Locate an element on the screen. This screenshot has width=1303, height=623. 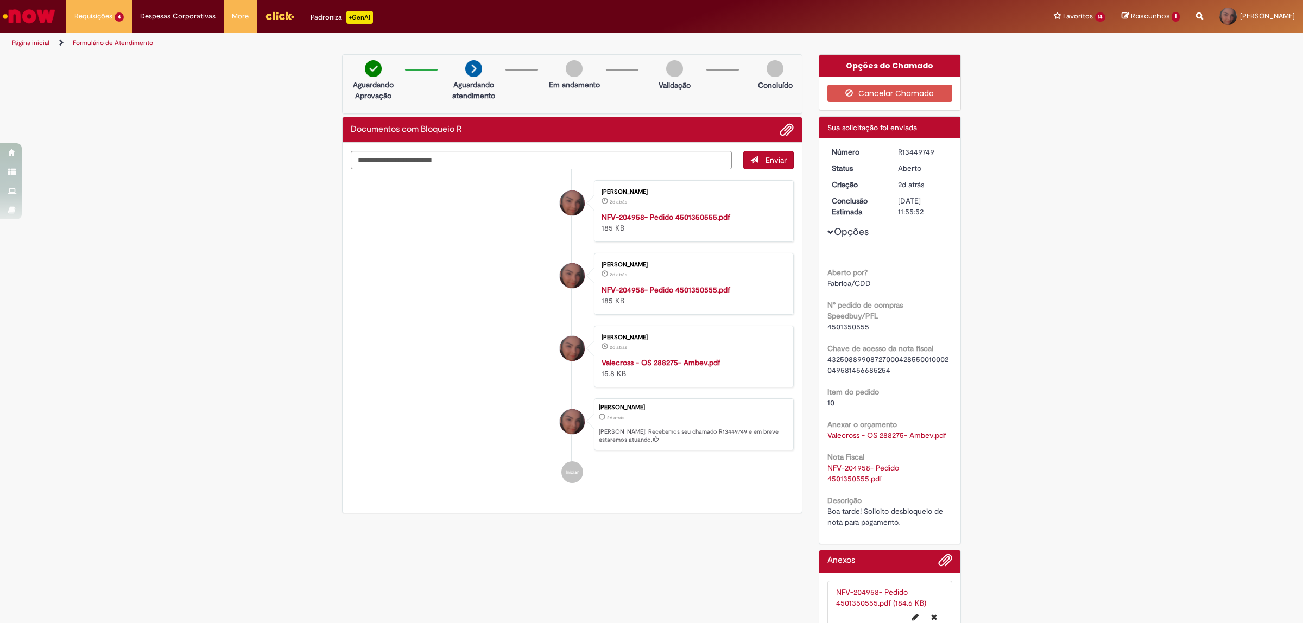
a: Download de NFV-204958- Pedido 4501350555.pdf is located at coordinates (864, 473).